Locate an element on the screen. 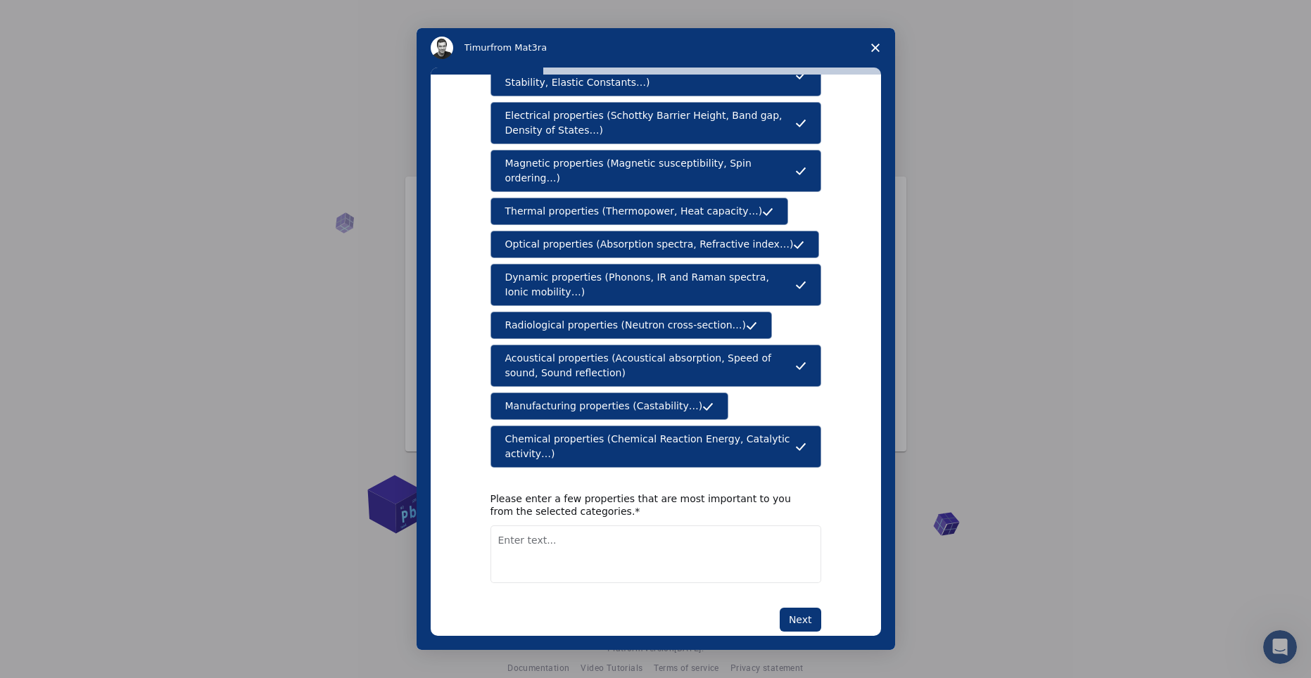 Image resolution: width=1311 pixels, height=678 pixels. button: Electrical properties (Schottky Barrier Height, Band gap, Density of States…) is located at coordinates (656, 123).